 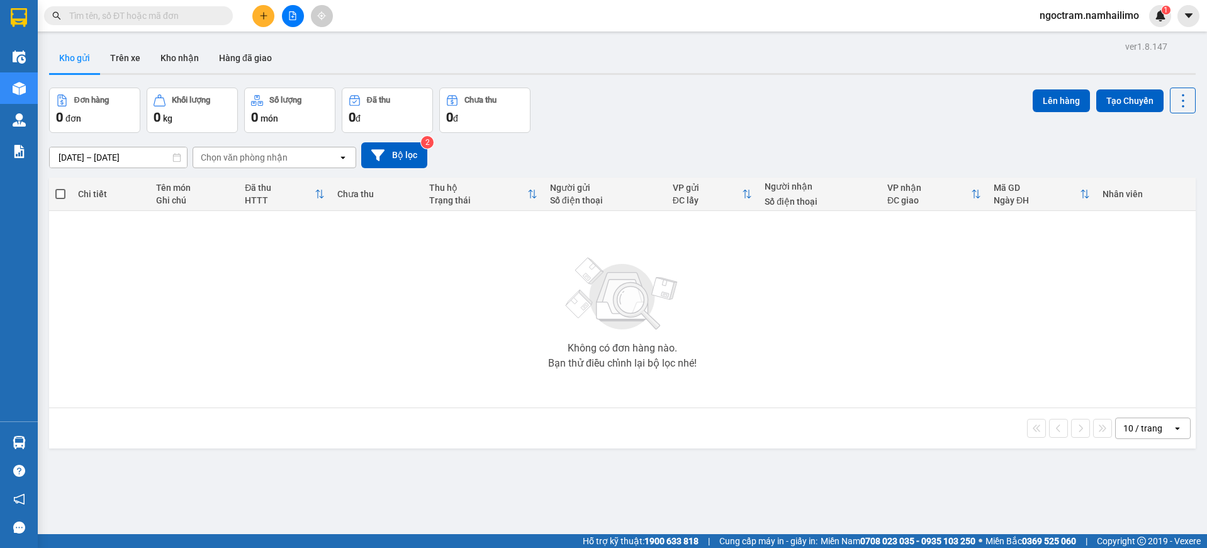 I want to click on button: Kho gửi, so click(x=74, y=58).